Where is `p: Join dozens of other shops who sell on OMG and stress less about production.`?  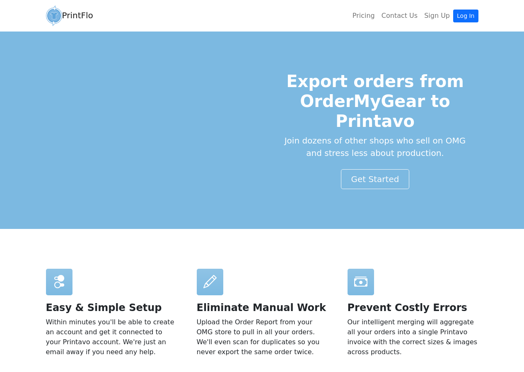
p: Join dozens of other shops who sell on OMG and stress less about production. is located at coordinates (376, 147).